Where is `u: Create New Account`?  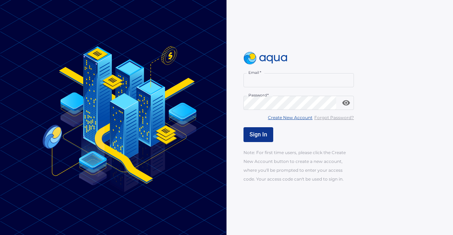
u: Create New Account is located at coordinates (290, 118).